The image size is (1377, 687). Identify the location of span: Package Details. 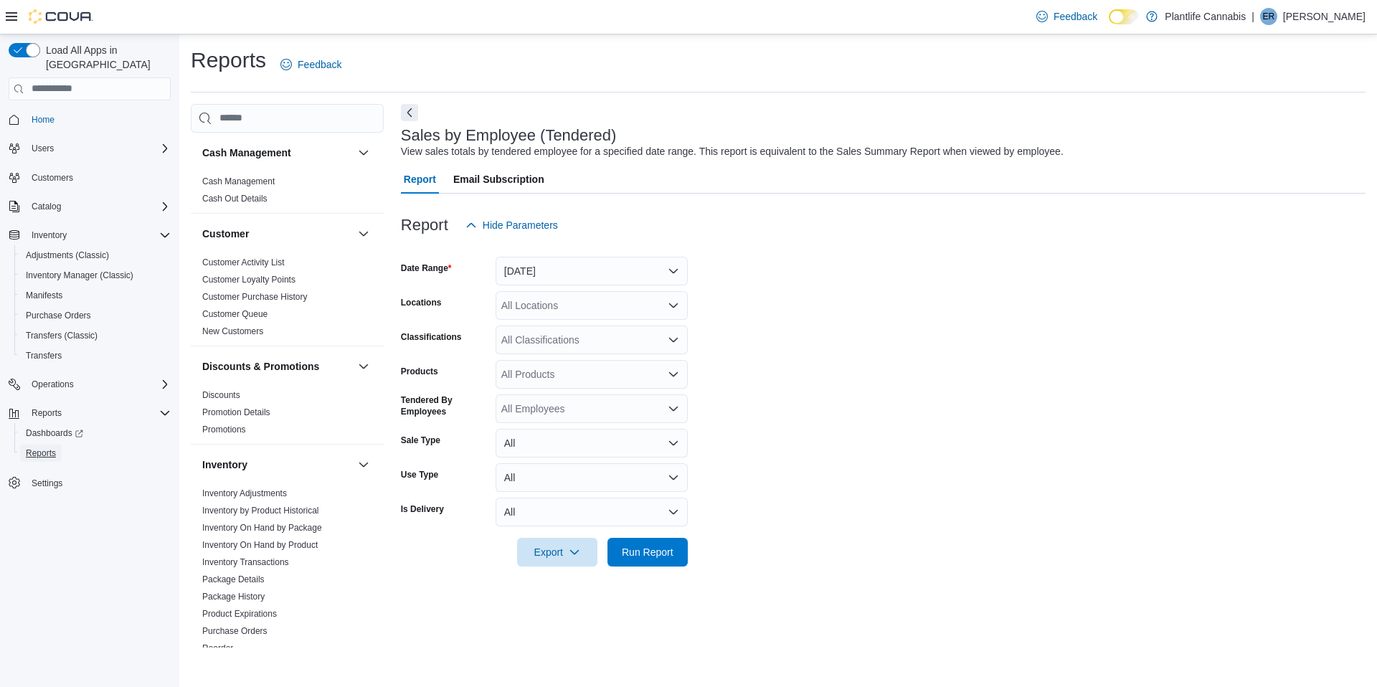
(233, 580).